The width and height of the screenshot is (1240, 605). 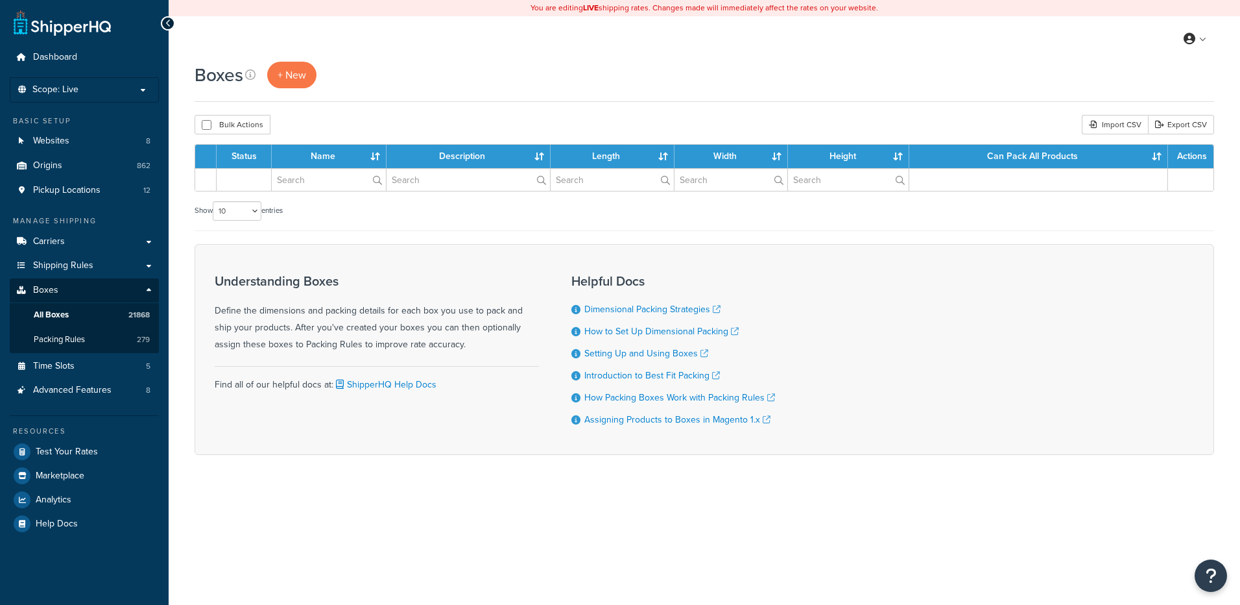 I want to click on li: Test Your Rates, so click(x=84, y=451).